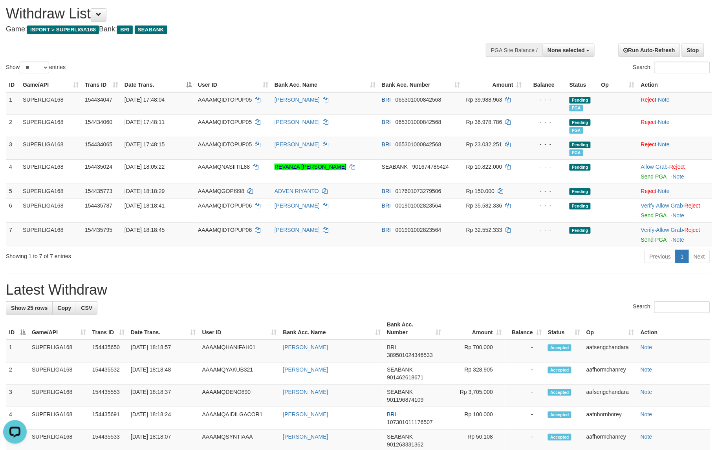 Image resolution: width=716 pixels, height=450 pixels. Describe the element at coordinates (414, 329) in the screenshot. I see `th: Bank Acc. Number: activate to sort column ascending` at that location.